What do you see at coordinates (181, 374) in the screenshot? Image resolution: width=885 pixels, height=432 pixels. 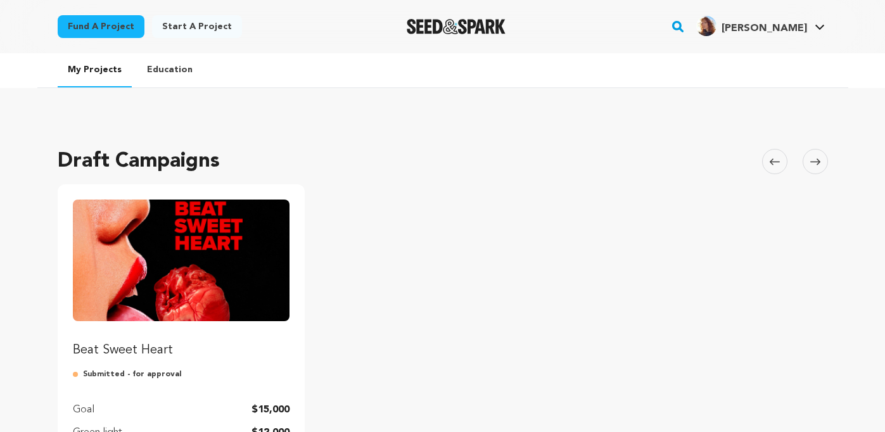 I see `p: Submitted - for approval` at bounding box center [181, 374].